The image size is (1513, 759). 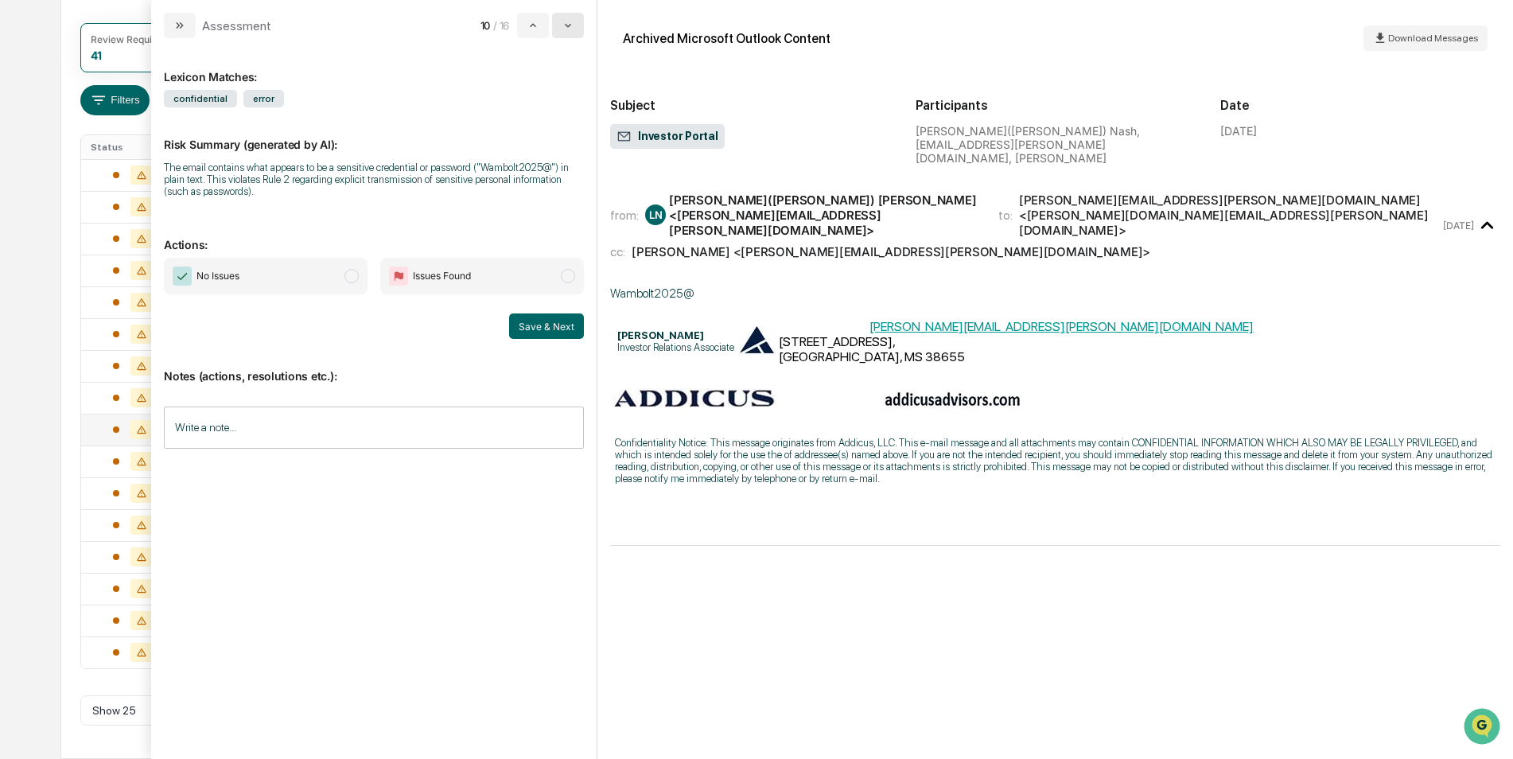 I want to click on span: Data Lookup, so click(x=66, y=239).